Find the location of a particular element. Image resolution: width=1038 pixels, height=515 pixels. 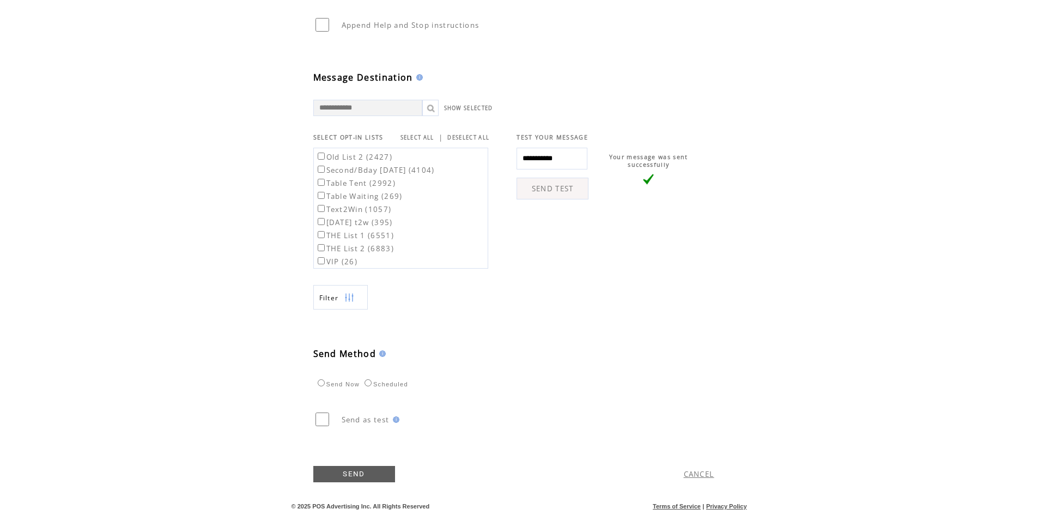

a: CANCEL is located at coordinates (699, 474).